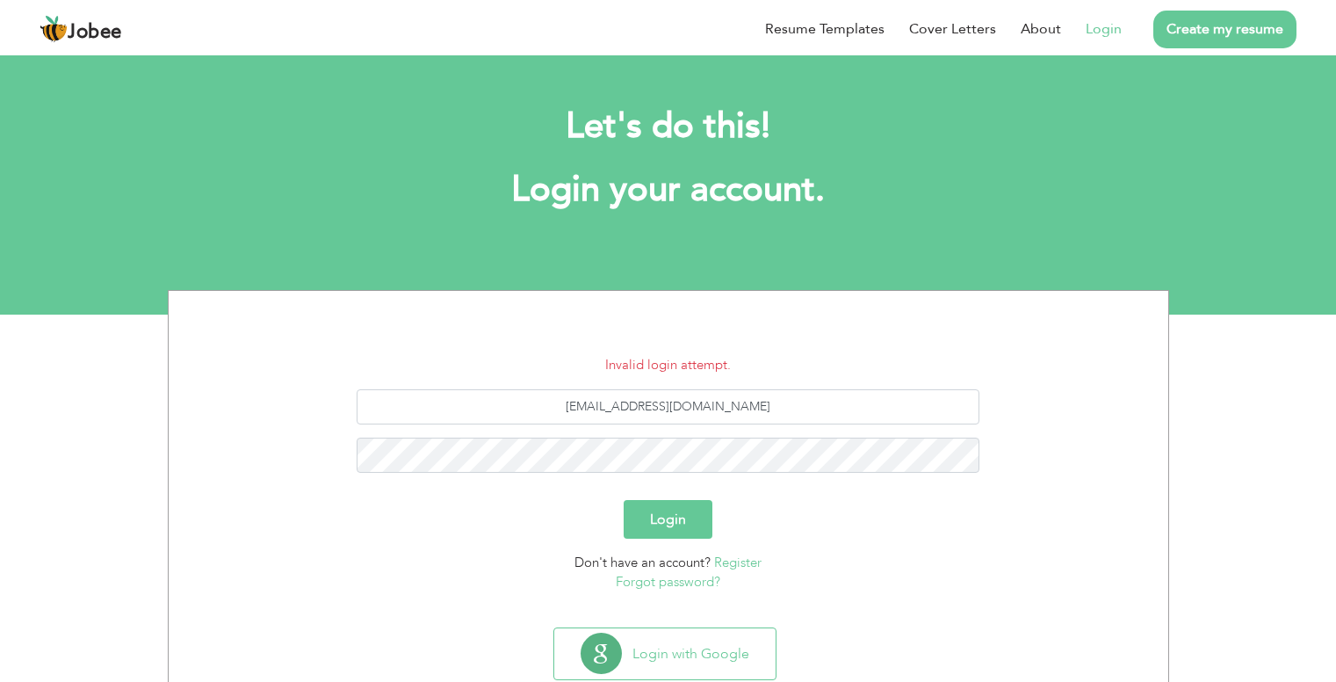 The width and height of the screenshot is (1336, 682). I want to click on span: Jobee, so click(95, 33).